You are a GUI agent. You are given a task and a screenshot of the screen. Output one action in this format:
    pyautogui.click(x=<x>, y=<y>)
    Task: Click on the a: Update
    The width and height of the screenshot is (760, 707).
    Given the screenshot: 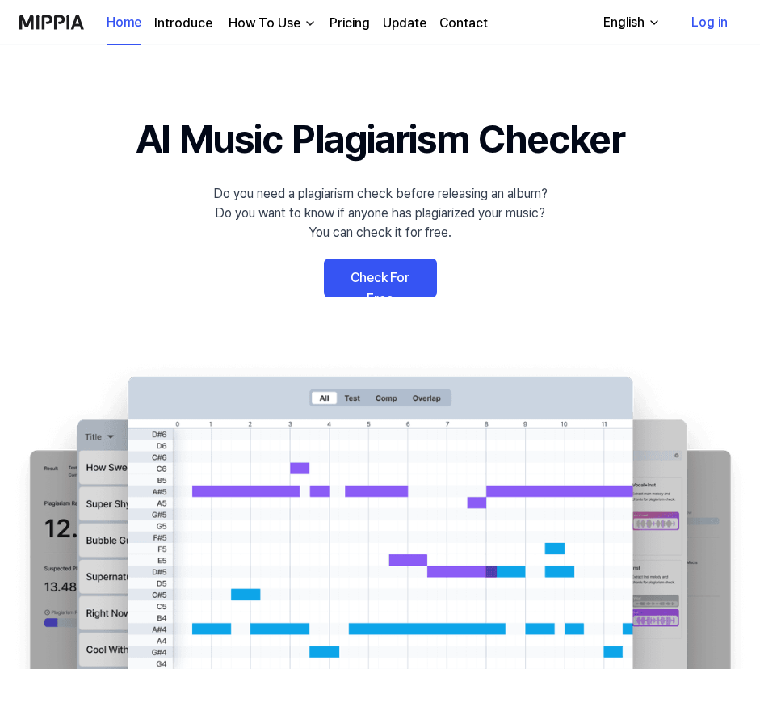 What is the action you would take?
    pyautogui.click(x=405, y=23)
    